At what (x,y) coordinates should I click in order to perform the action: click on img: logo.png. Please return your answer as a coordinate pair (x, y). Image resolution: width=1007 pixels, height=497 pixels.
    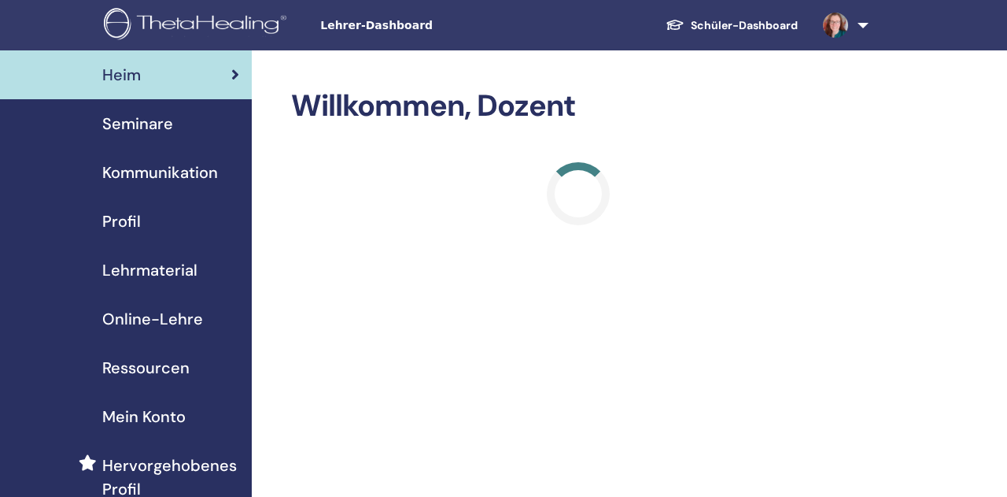
    Looking at the image, I should click on (198, 25).